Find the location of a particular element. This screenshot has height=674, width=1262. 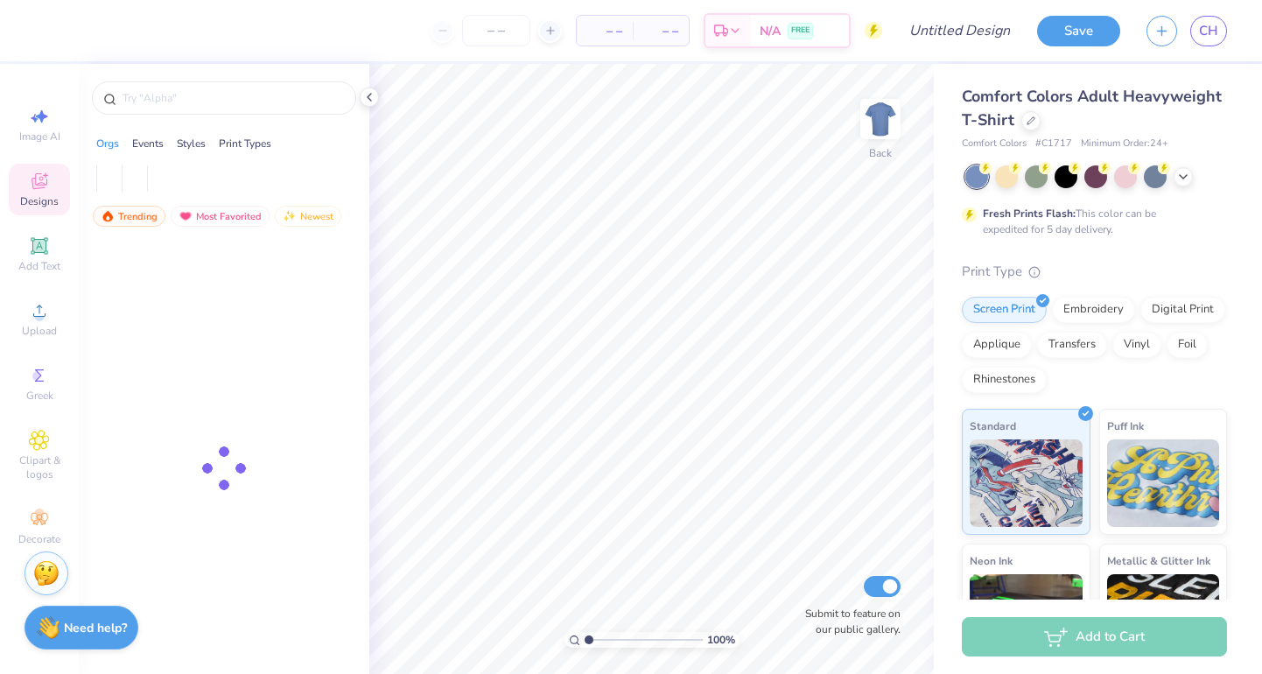

span: Upload is located at coordinates (39, 331).